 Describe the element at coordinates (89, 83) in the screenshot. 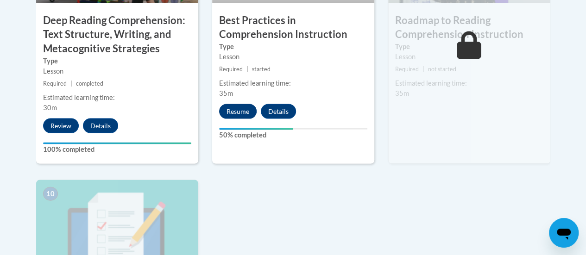

I see `span: completed` at that location.